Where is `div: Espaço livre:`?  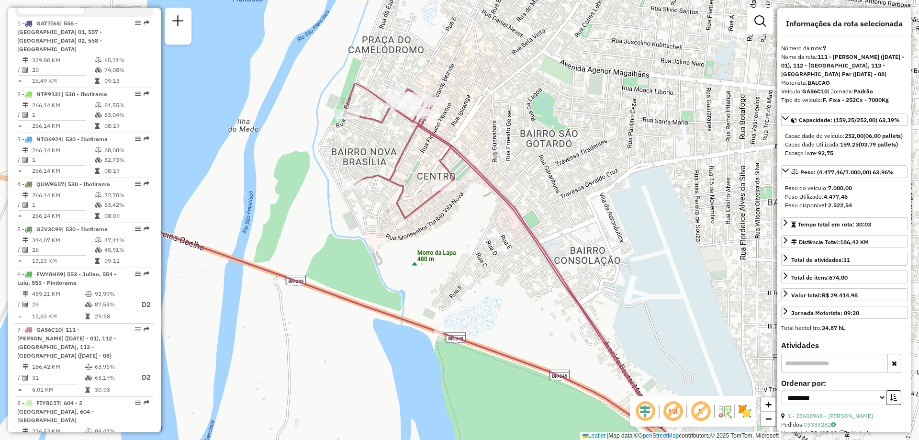 div: Espaço livre: is located at coordinates (844, 153).